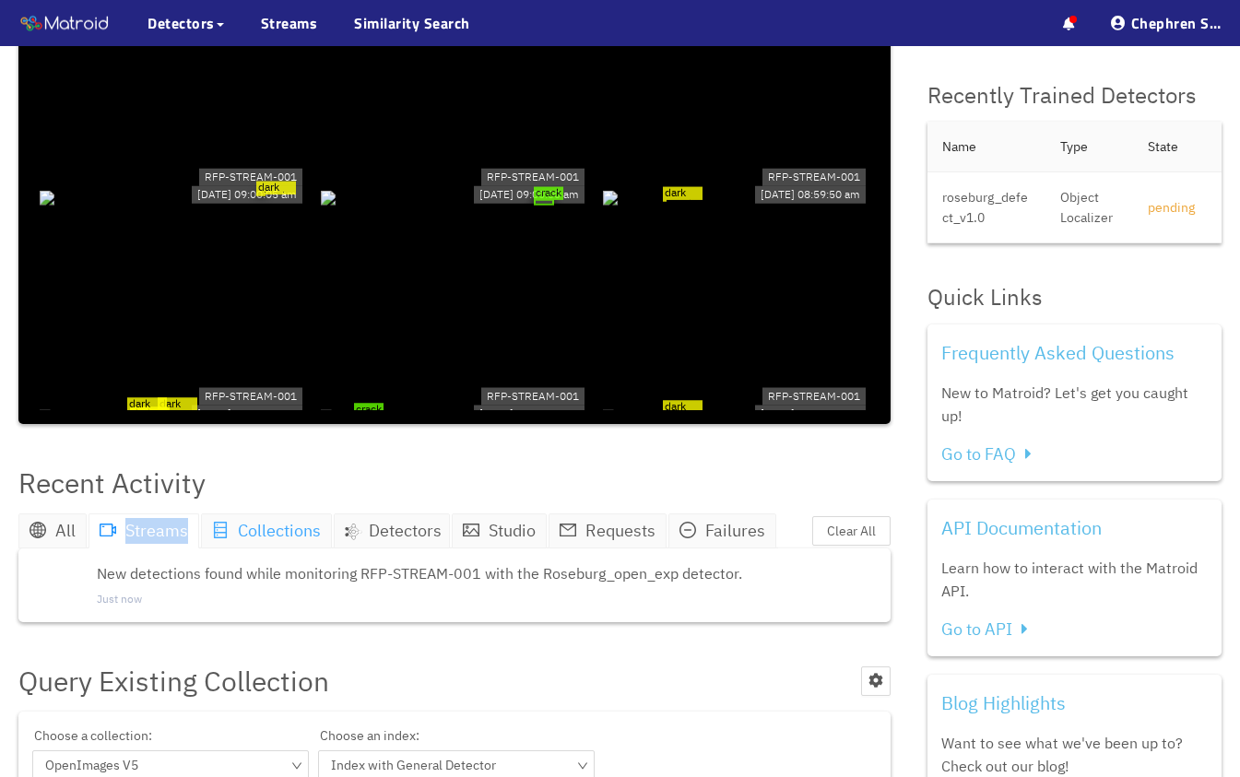 The height and width of the screenshot is (777, 1240). What do you see at coordinates (1074, 298) in the screenshot?
I see `div: Quick Links` at bounding box center [1074, 298].